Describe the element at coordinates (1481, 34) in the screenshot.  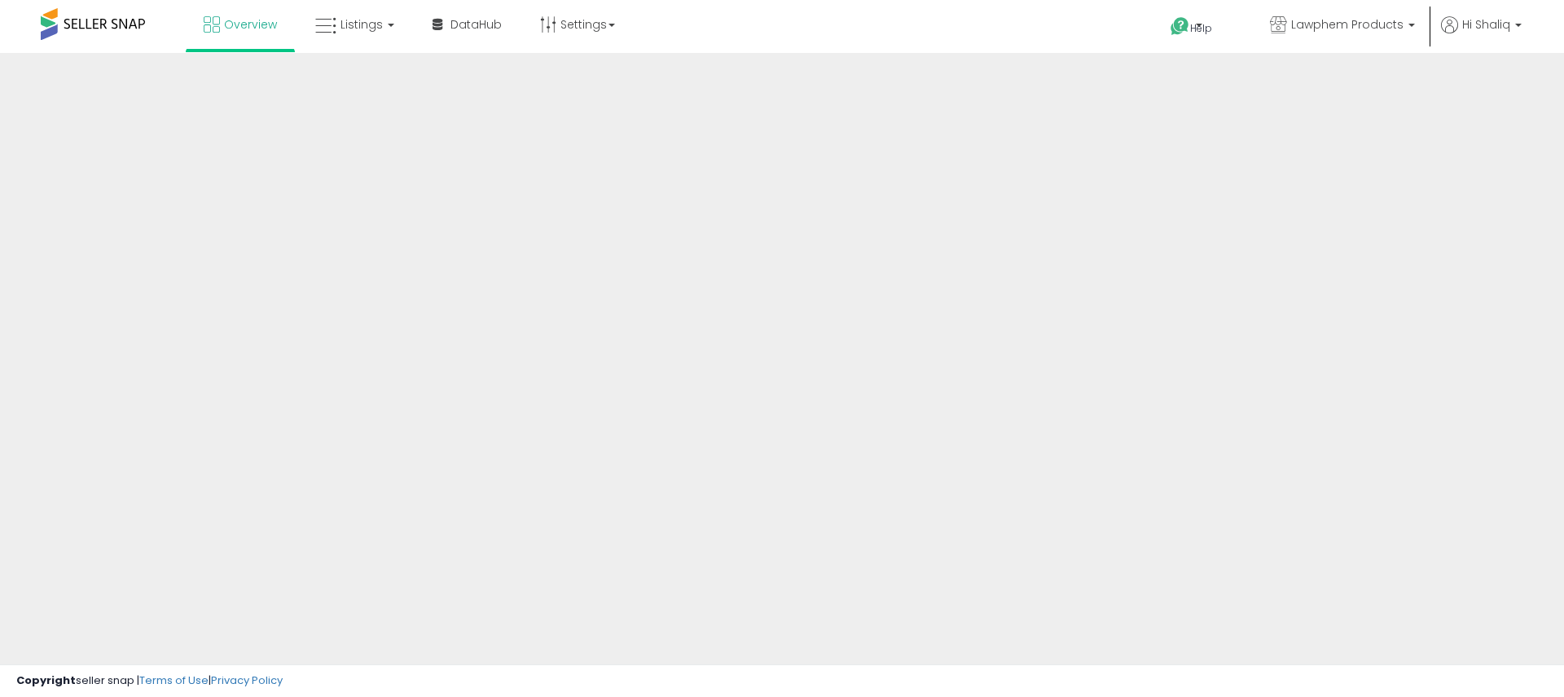
I see `a: Hi Shaliq` at that location.